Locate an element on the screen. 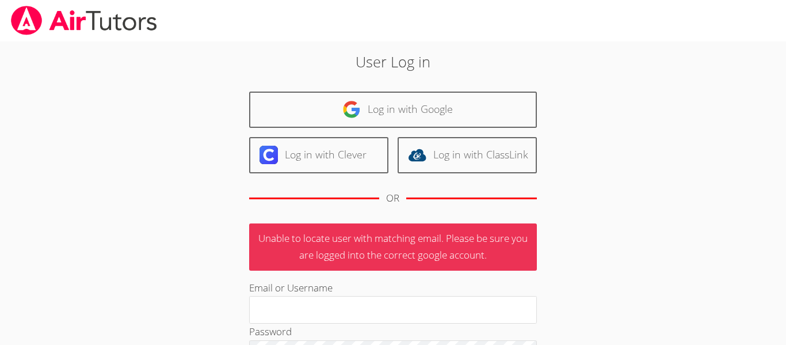 This screenshot has width=786, height=345. a: Log in with Google is located at coordinates (393, 109).